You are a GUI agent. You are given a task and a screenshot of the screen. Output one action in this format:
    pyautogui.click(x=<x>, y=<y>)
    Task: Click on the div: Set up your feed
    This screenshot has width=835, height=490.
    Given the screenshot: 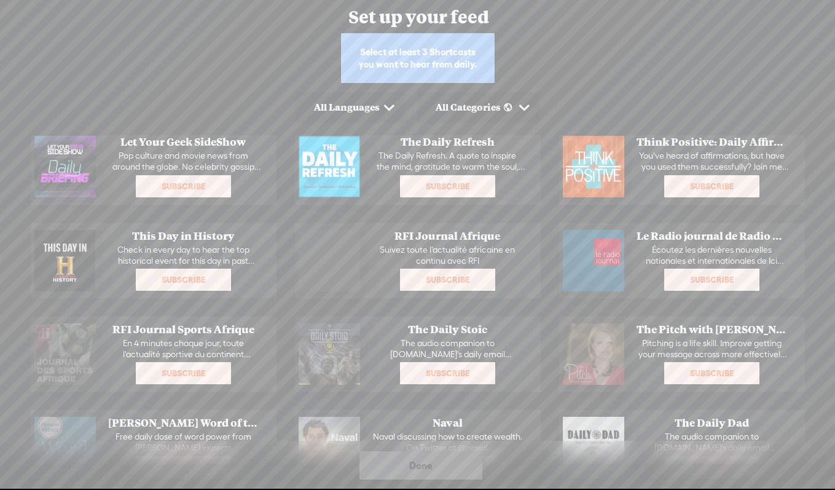 What is the action you would take?
    pyautogui.click(x=402, y=17)
    